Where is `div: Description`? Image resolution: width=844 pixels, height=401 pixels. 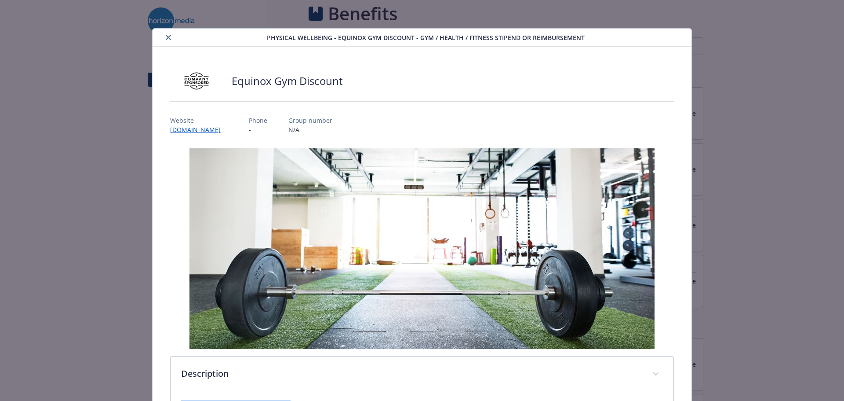 div: Description is located at coordinates (422, 374).